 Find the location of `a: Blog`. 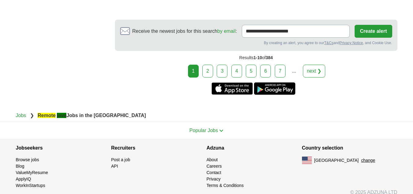

a: Blog is located at coordinates (20, 166).